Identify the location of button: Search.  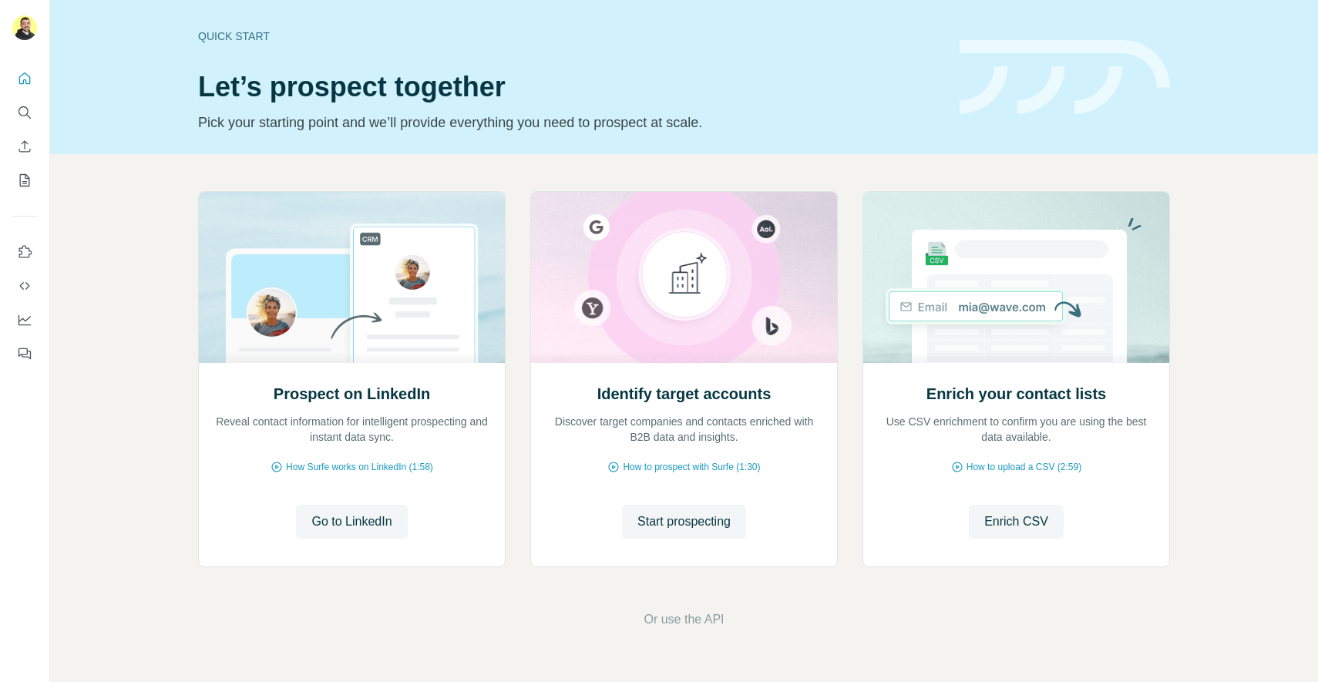
(25, 113).